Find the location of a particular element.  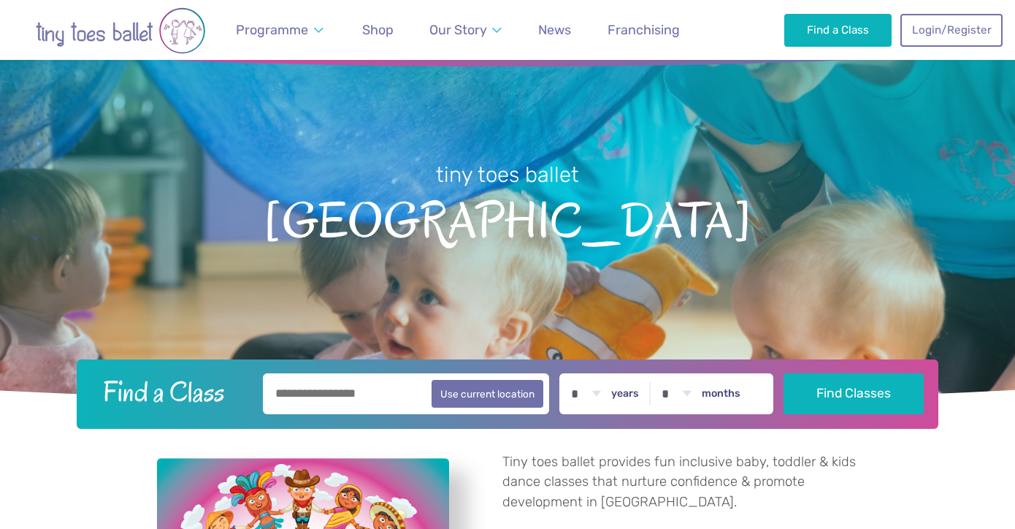

a: Franchising is located at coordinates (644, 30).